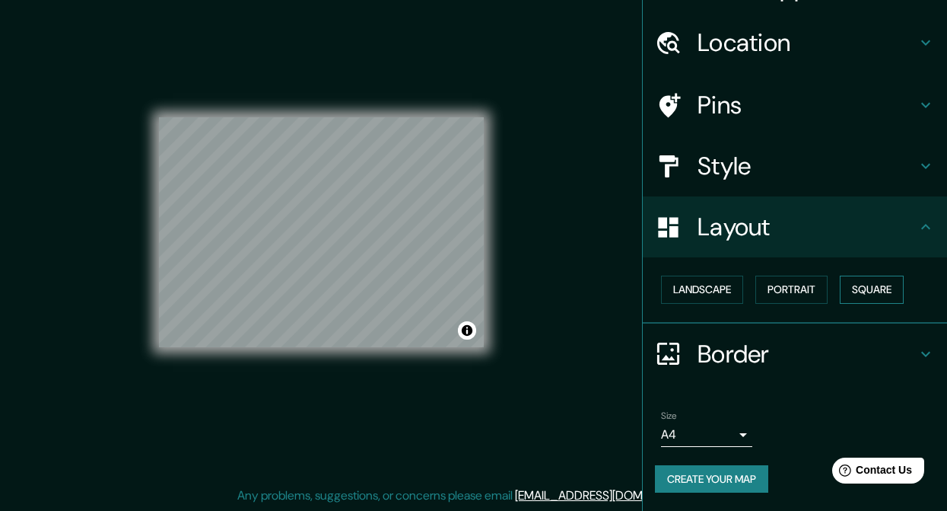  Describe the element at coordinates (807, 166) in the screenshot. I see `h4: Style` at that location.